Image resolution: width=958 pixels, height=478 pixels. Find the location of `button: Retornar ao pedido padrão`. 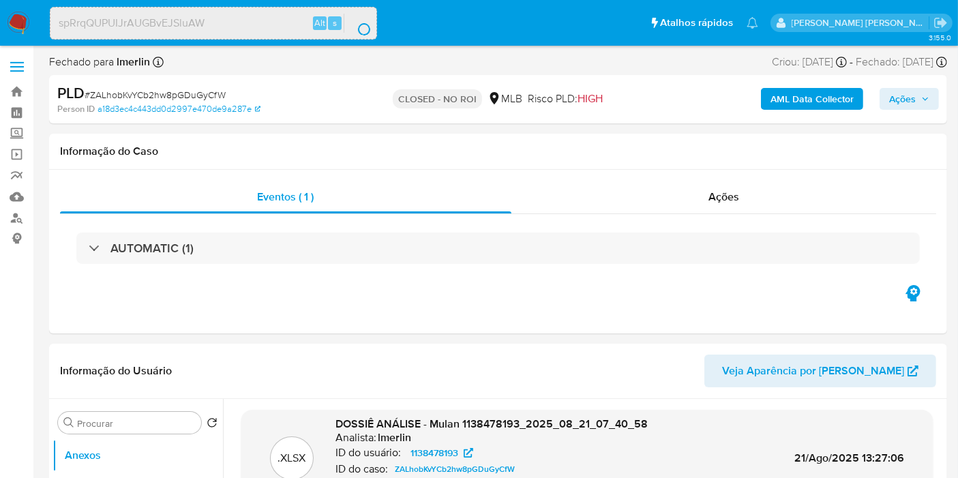

button: Retornar ao pedido padrão is located at coordinates (212, 425).